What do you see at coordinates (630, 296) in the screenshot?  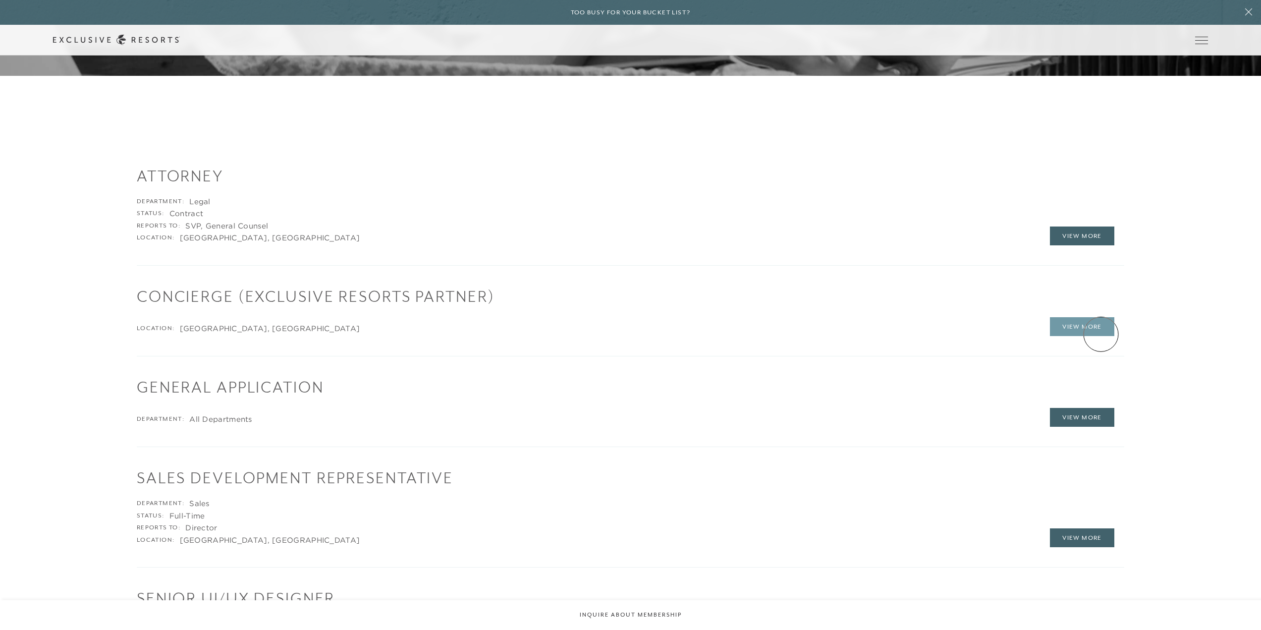 I see `h1: Concierge (Exclusive Resorts Partner)` at bounding box center [630, 296].